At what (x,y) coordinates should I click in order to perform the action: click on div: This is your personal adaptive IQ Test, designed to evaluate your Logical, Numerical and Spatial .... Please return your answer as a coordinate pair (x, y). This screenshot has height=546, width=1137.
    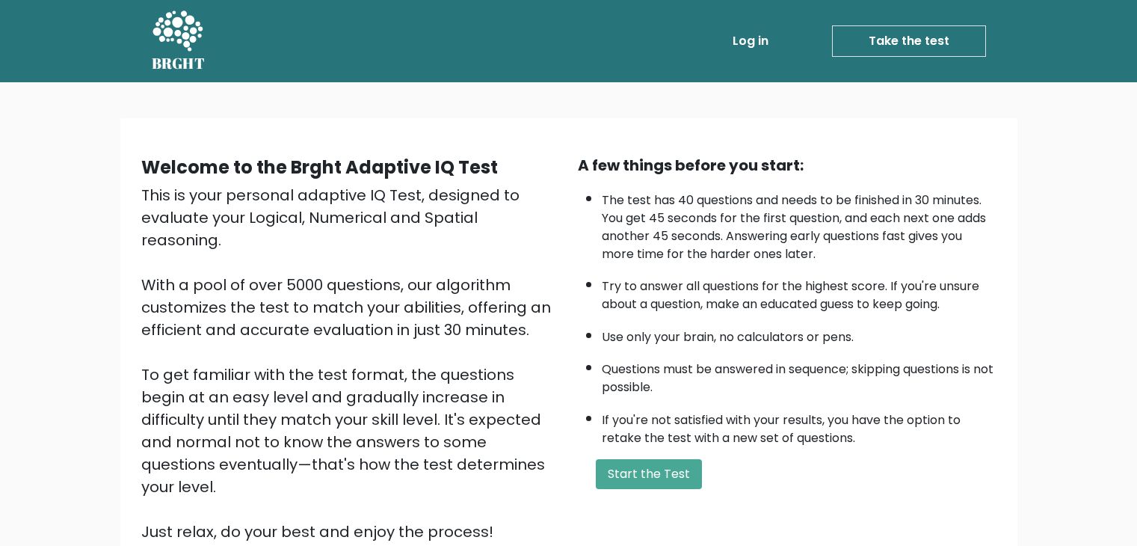
    Looking at the image, I should click on (351, 363).